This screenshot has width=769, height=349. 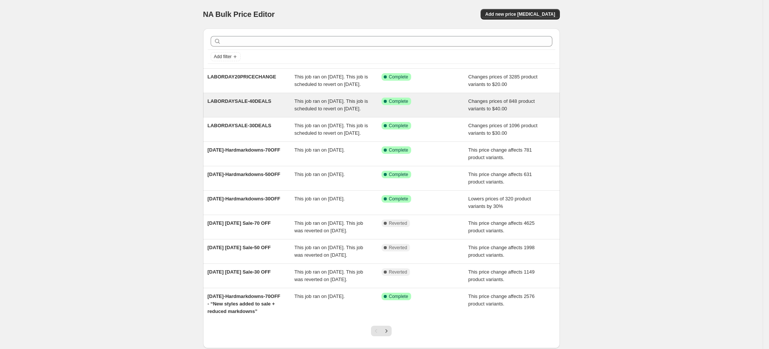 What do you see at coordinates (503, 129) in the screenshot?
I see `span: Changes prices of 1096 product variants to $30.00` at bounding box center [503, 129].